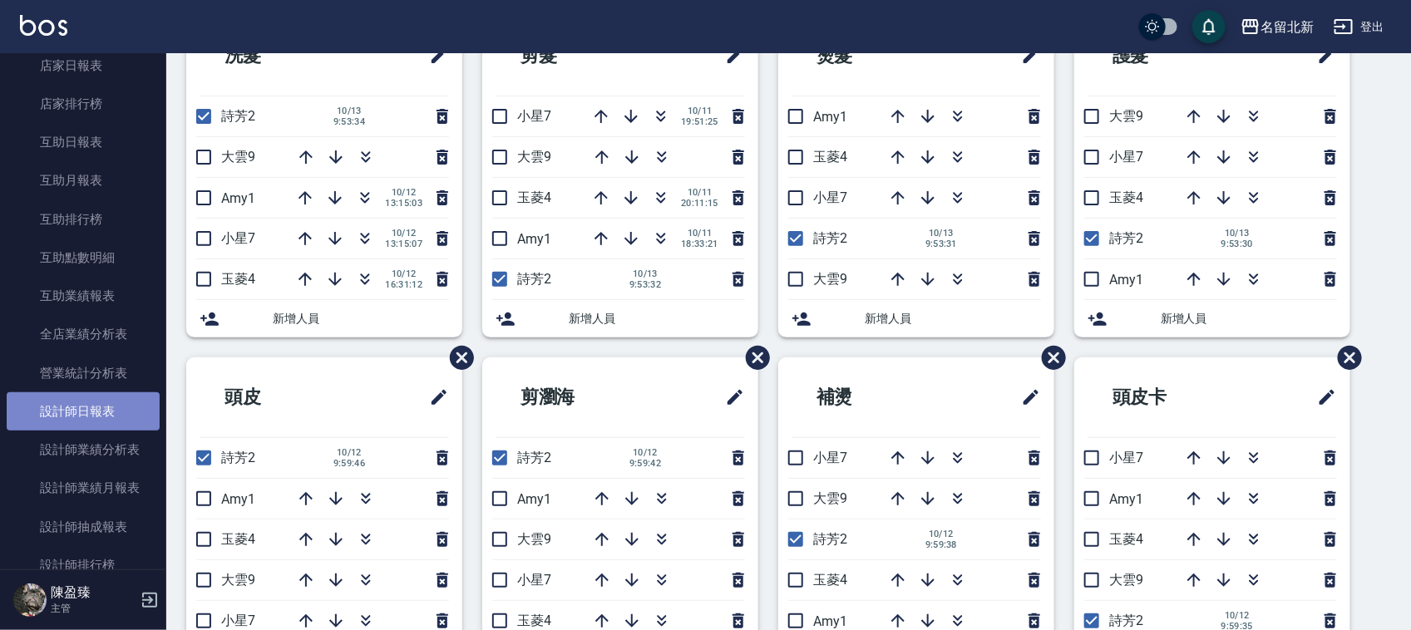  Describe the element at coordinates (83, 527) in the screenshot. I see `a: 設計師抽成報表` at that location.